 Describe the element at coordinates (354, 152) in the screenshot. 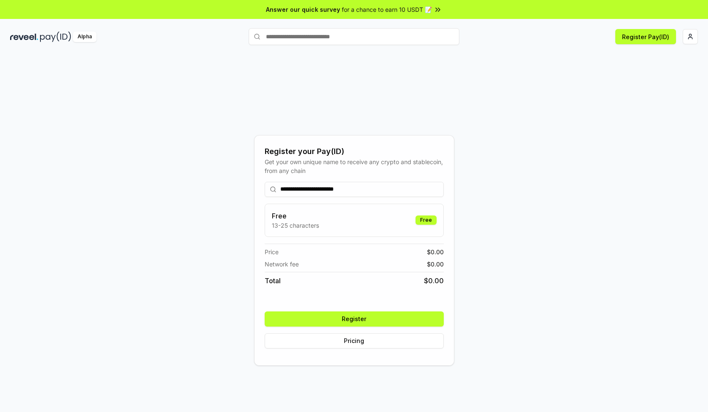

I see `div: Register your Pay(ID)` at that location.